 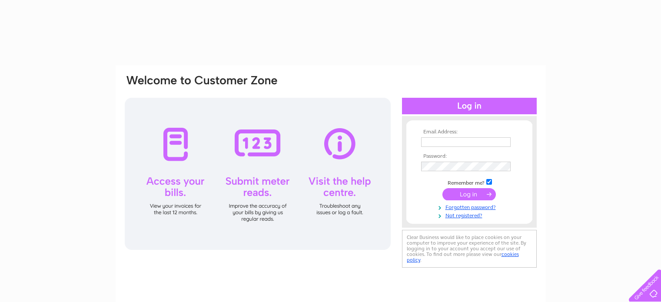 I want to click on a: cookies policy, so click(x=463, y=257).